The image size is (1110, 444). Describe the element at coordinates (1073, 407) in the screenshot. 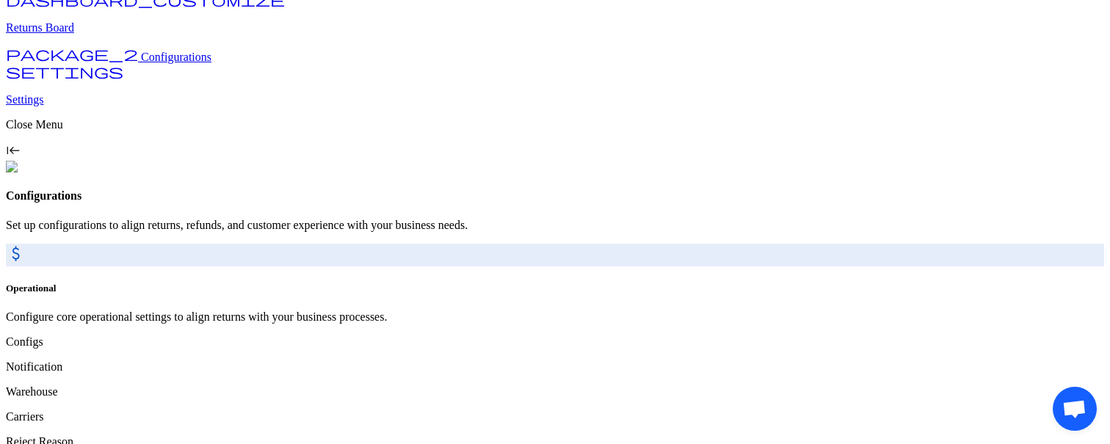

I see `div: Open chat` at that location.